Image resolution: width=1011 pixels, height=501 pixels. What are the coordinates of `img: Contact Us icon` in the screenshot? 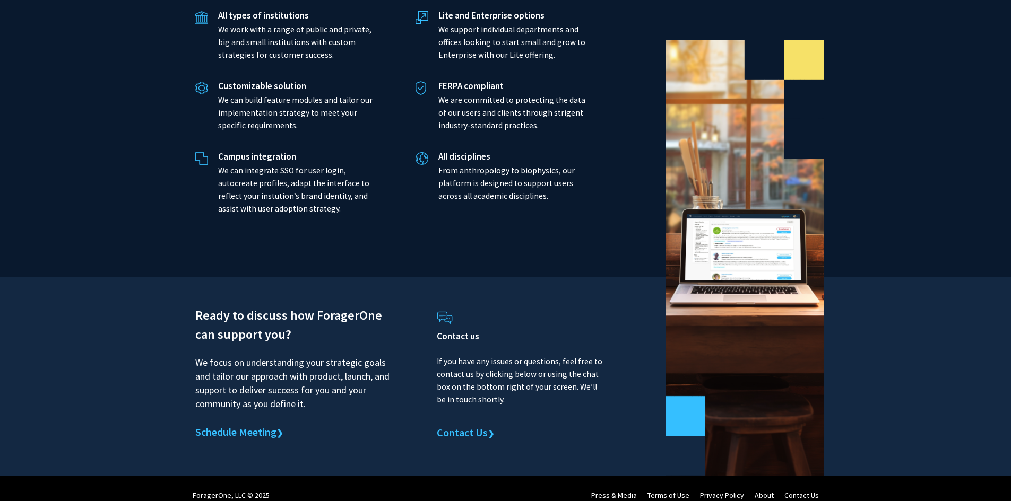 It's located at (445, 318).